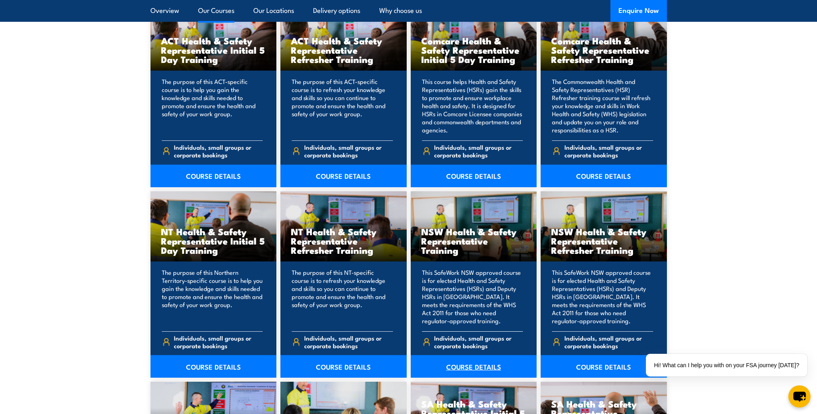  What do you see at coordinates (604, 50) in the screenshot?
I see `h3: Comcare Health & Safety Representative Refresher Training` at bounding box center [604, 50].